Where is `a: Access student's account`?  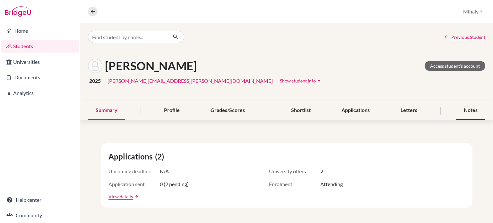 a: Access student's account is located at coordinates (455, 66).